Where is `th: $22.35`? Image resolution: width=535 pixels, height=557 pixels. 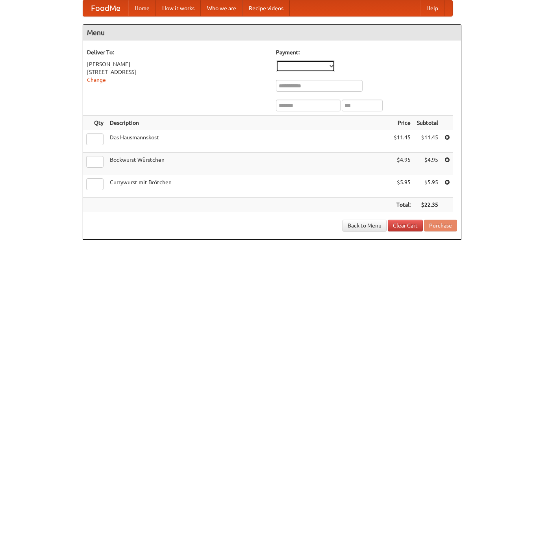 th: $22.35 is located at coordinates (428, 205).